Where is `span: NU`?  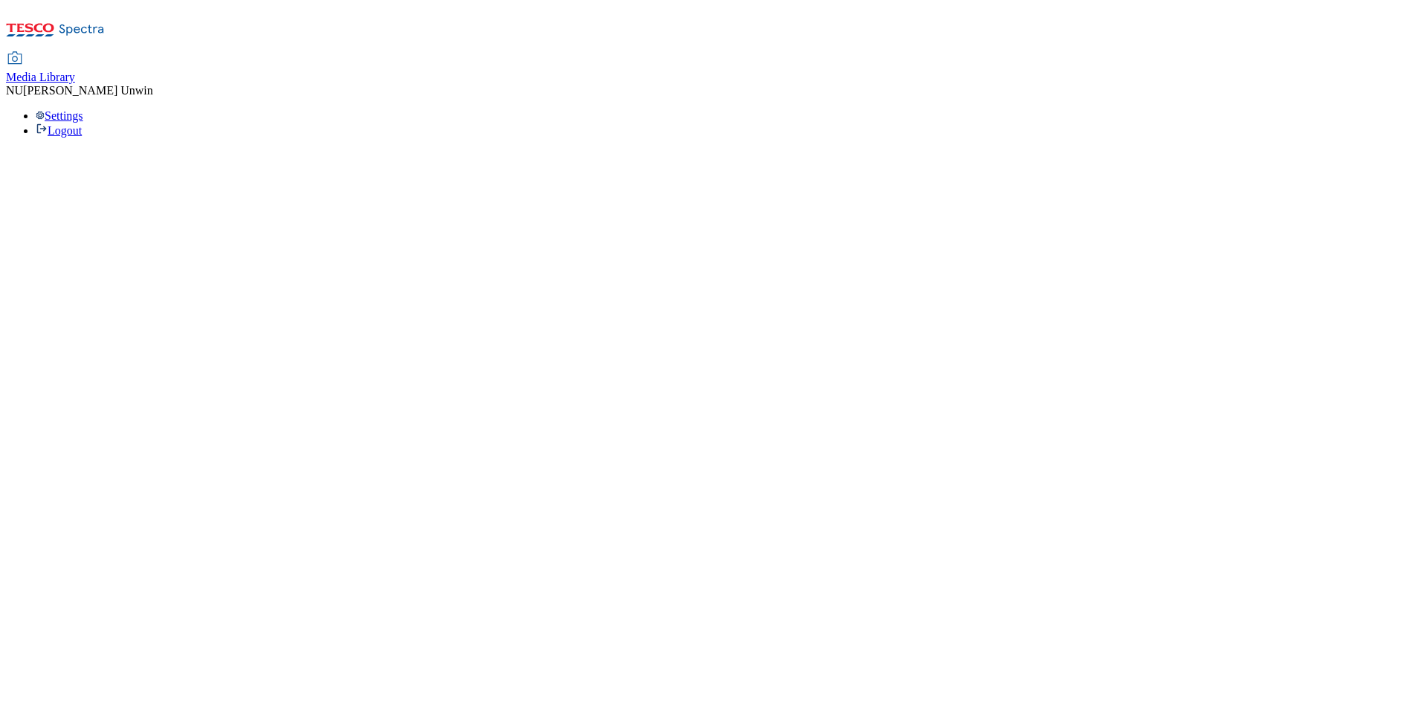
span: NU is located at coordinates (14, 90).